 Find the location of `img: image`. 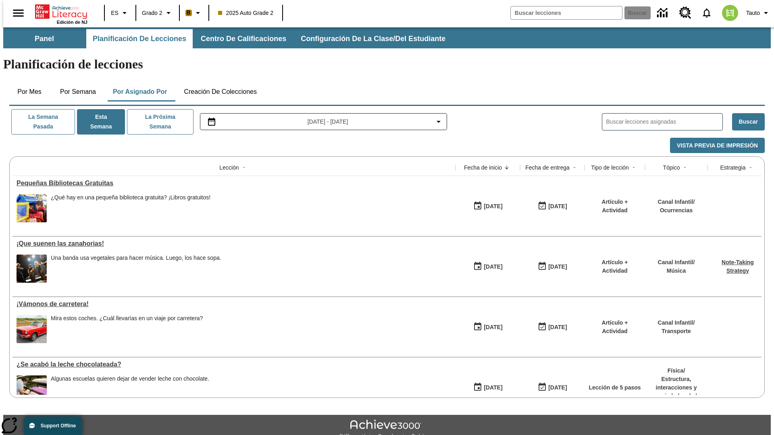

img: image is located at coordinates (31, 390).